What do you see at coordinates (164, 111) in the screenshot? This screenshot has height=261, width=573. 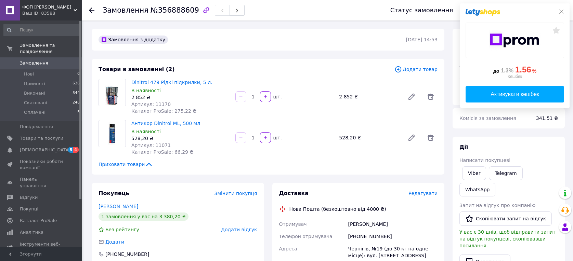 I see `span: Каталог ProSale: 275.22 ₴` at bounding box center [164, 111].